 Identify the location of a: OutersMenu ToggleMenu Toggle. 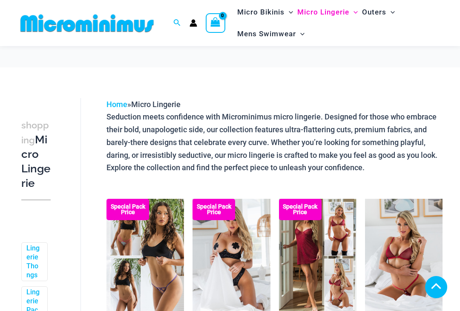
(379, 12).